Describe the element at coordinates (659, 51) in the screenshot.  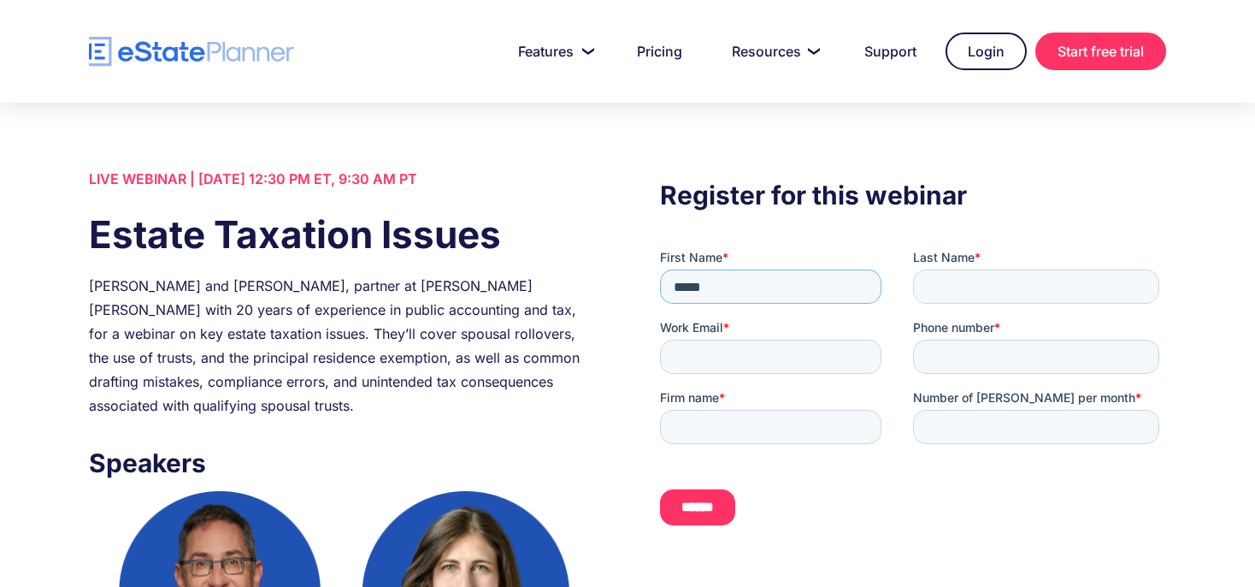
I see `a: Pricing` at that location.